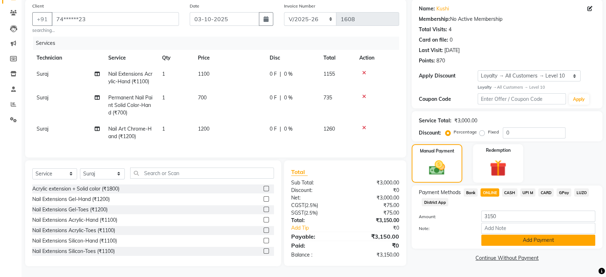  I want to click on div: Acrylic extension + Solid color (₹1800), so click(76, 189).